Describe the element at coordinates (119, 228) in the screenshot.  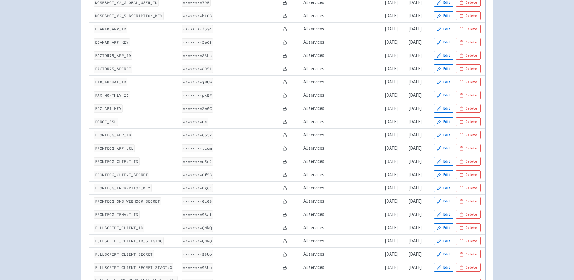
I see `code: FULLSCRIPT_CLIENT_ID` at that location.